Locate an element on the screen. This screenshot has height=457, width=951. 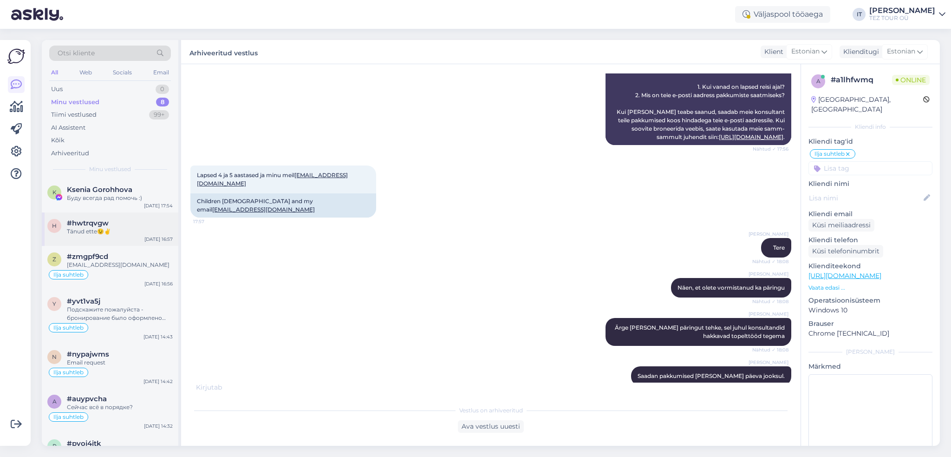
div: Сейчас всё в порядке? is located at coordinates (120, 407).